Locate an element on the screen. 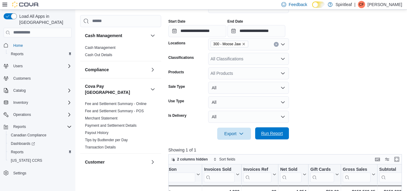 Image resolution: width=407 pixels, height=191 pixels. p: Spiritleaf is located at coordinates (343, 5).